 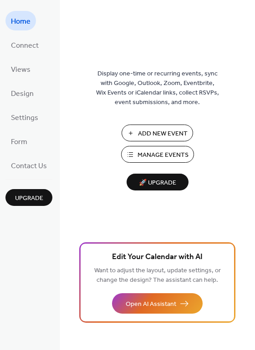 I want to click on span: Manage Events, so click(x=163, y=155).